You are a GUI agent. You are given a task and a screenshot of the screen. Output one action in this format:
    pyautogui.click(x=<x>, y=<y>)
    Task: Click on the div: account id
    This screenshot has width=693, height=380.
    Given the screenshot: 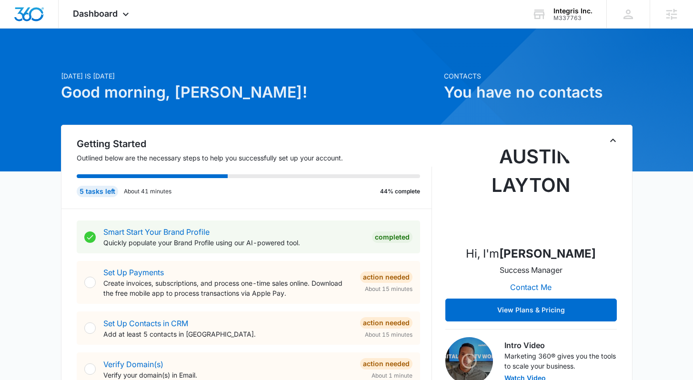 What is the action you would take?
    pyautogui.click(x=573, y=18)
    